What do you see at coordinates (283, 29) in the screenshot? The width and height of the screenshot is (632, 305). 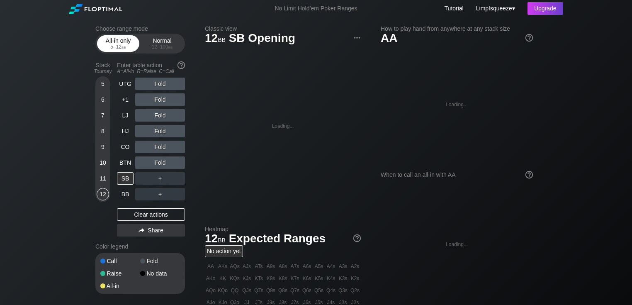 I see `h2: Classic view` at bounding box center [283, 29].